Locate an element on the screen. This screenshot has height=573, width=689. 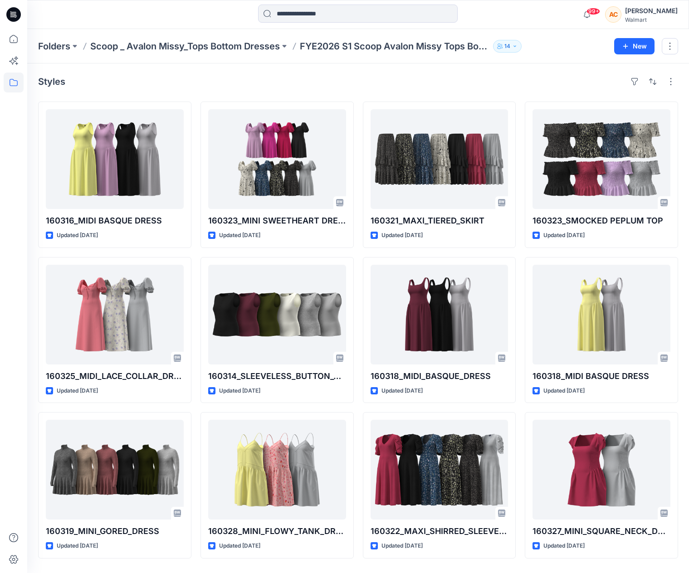
div: AC is located at coordinates (613, 15).